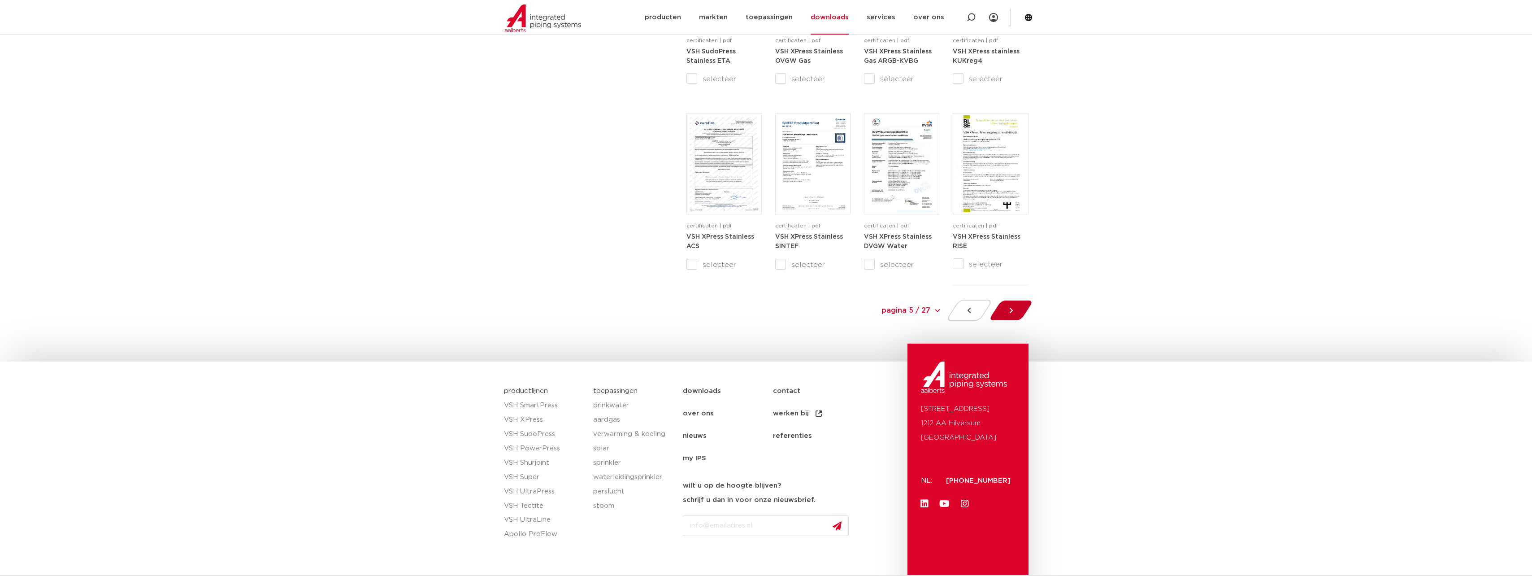  Describe the element at coordinates (986, 56) in the screenshot. I see `a: VSH XPress stainless KUKreg4` at that location.